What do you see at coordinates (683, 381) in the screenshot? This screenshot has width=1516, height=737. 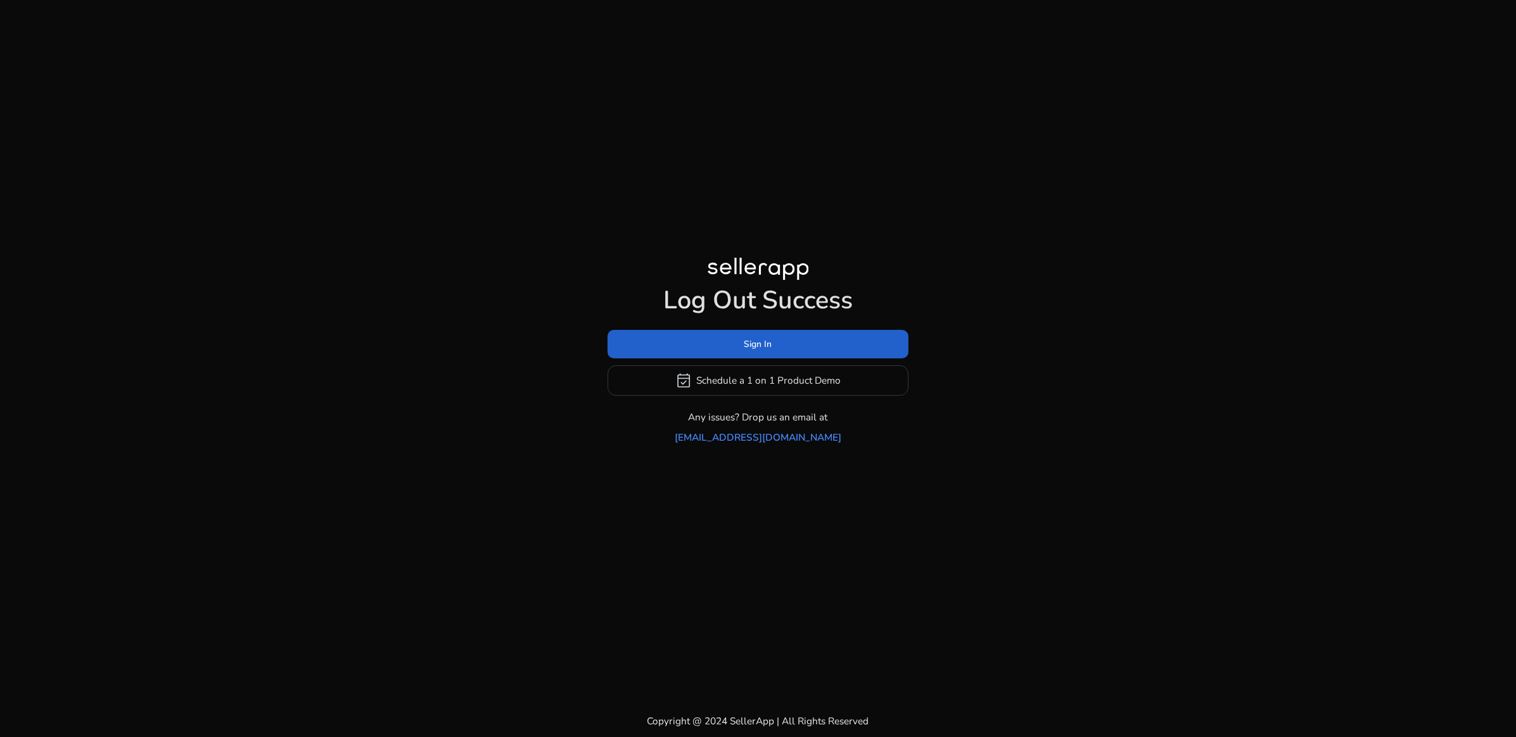 I see `span: event_available` at bounding box center [683, 381].